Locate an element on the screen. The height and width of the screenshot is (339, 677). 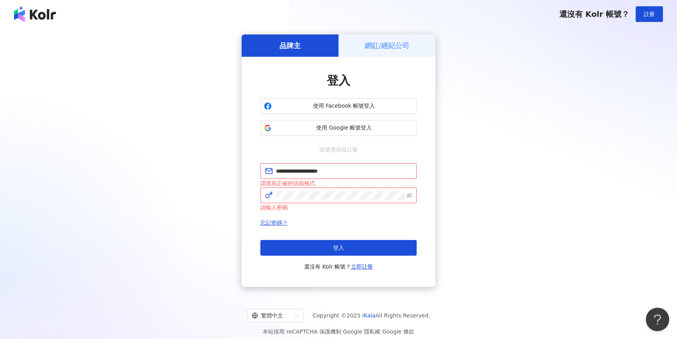
button: 登入 is located at coordinates (339, 248).